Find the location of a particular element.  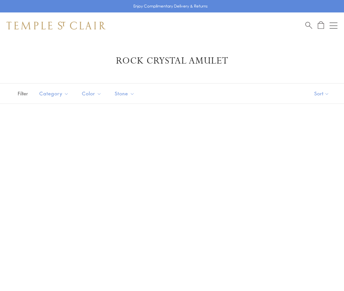

a: Open Shopping Bag is located at coordinates (321, 25).